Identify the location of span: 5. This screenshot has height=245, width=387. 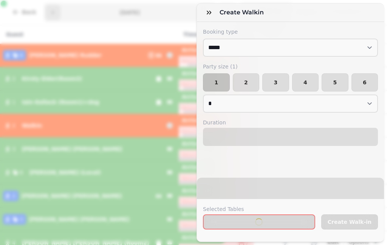
(335, 82).